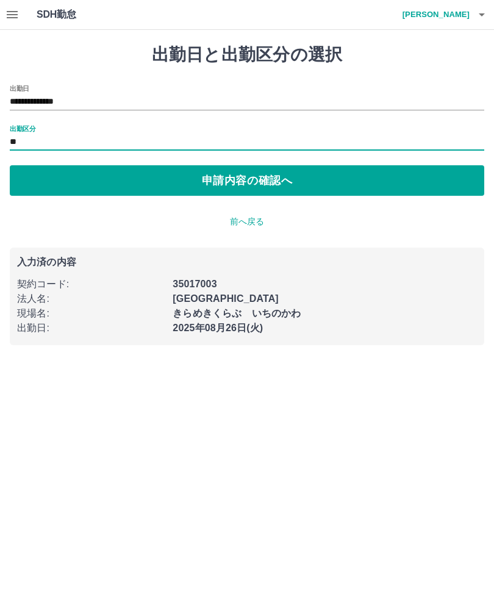 This screenshot has width=494, height=616. Describe the element at coordinates (20, 88) in the screenshot. I see `label: 出勤日` at that location.